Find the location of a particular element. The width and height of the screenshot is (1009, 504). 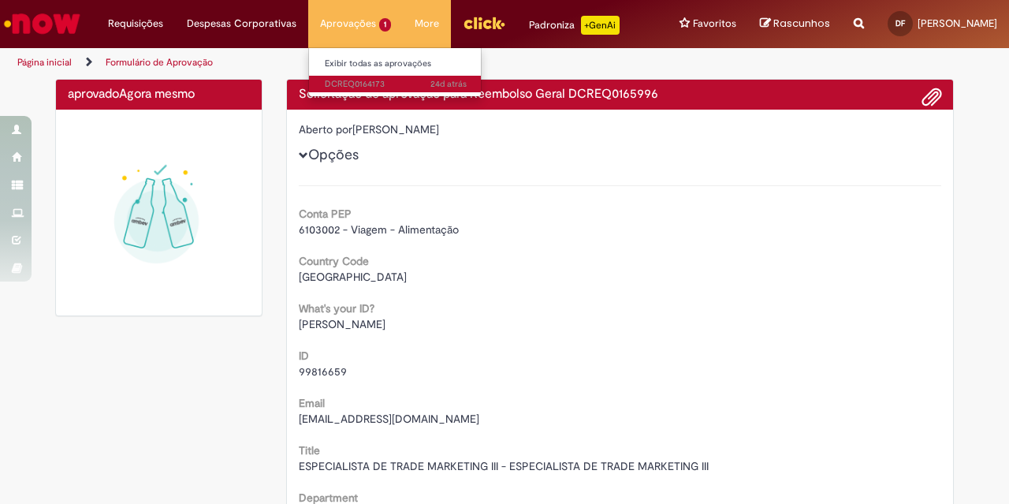

span: 6103002 - Viagem - Alimentação is located at coordinates (378, 229).